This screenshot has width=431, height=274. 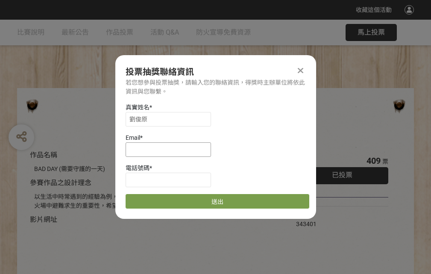 I want to click on span: 作品名稱, so click(x=44, y=155).